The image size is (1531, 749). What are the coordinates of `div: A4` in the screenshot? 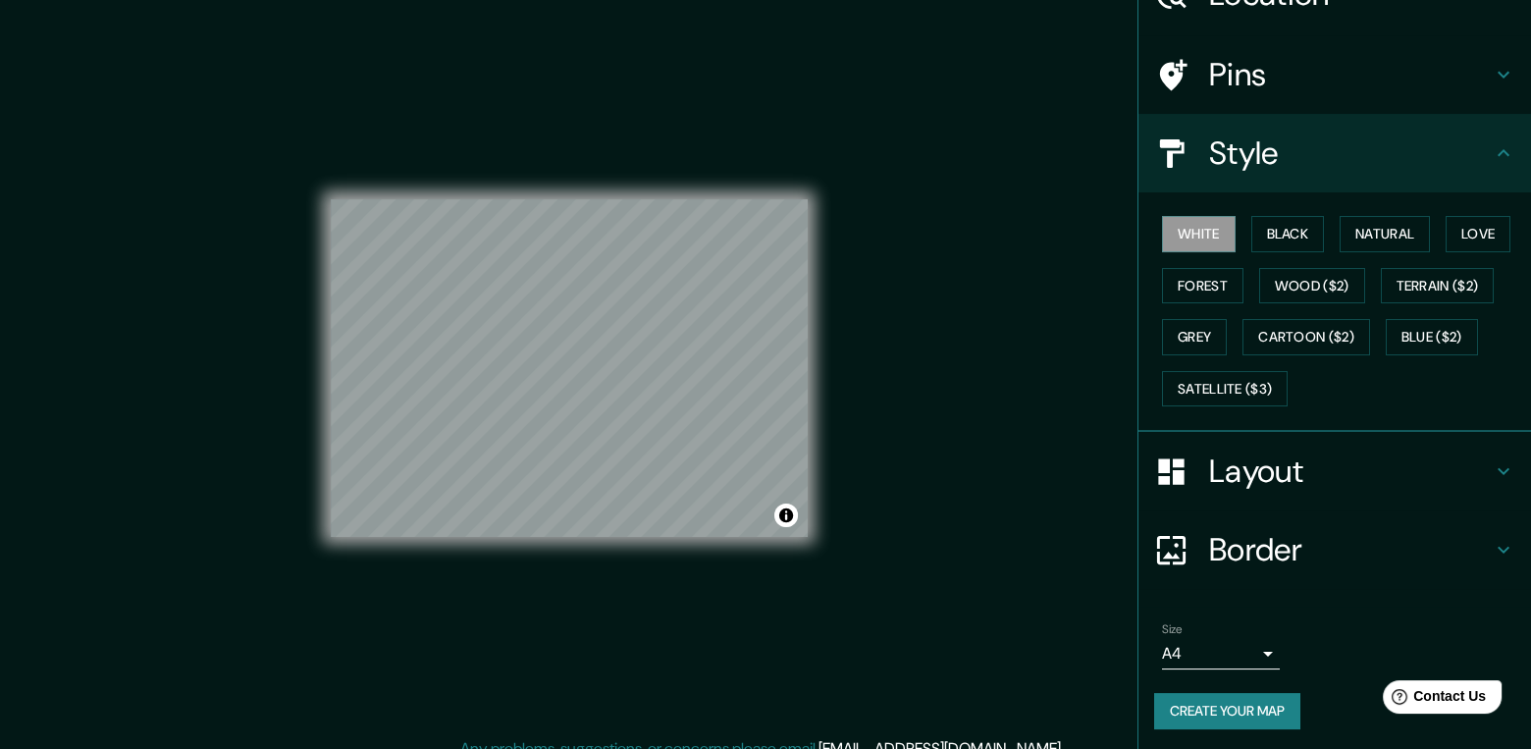 It's located at (1221, 654).